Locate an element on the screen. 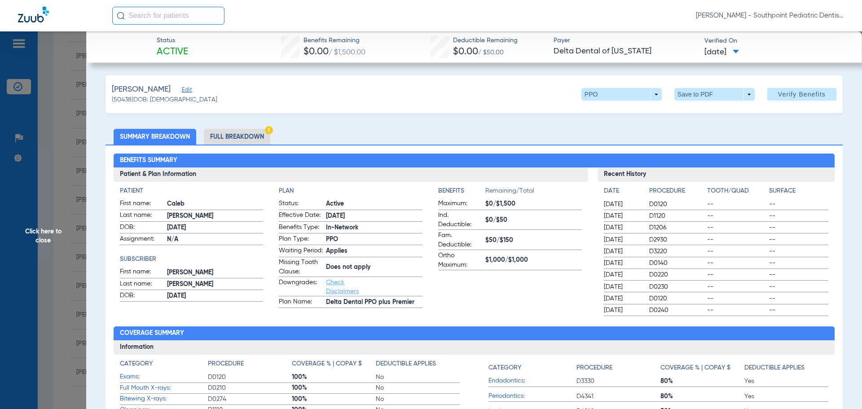  span: Last name: is located at coordinates (142, 285).